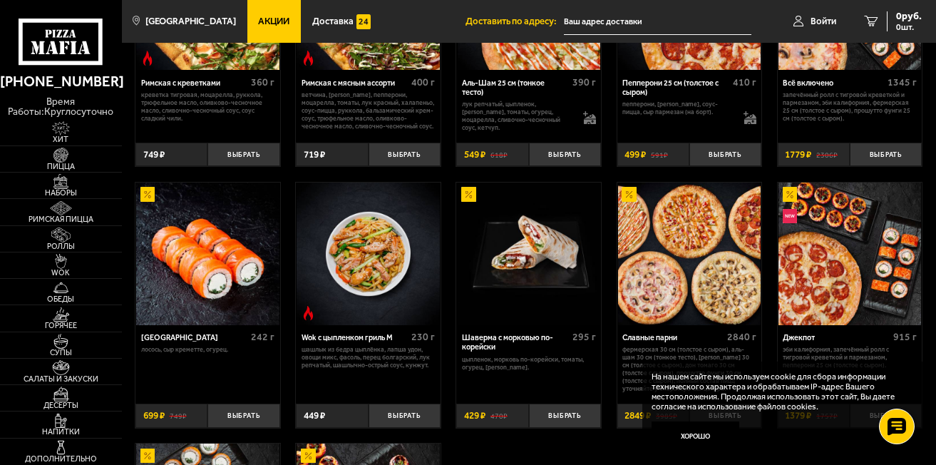 The height and width of the screenshot is (465, 936). I want to click on s: 470 ₽, so click(499, 416).